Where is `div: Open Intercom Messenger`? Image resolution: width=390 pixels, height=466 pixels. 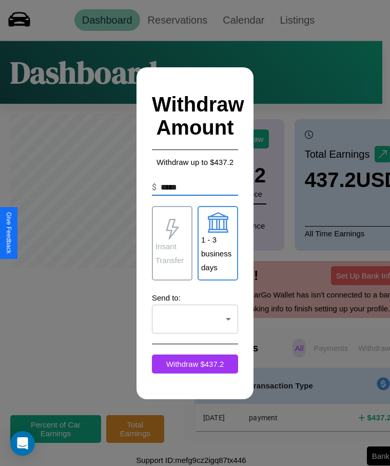
div: Open Intercom Messenger is located at coordinates (23, 443).